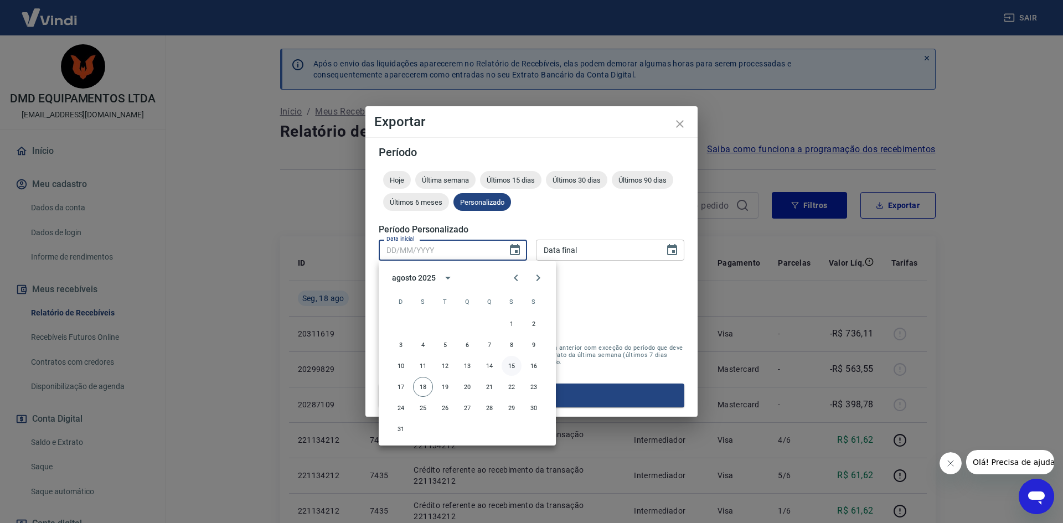 The height and width of the screenshot is (523, 1063). Describe the element at coordinates (511, 302) in the screenshot. I see `span: sexta-feira` at that location.